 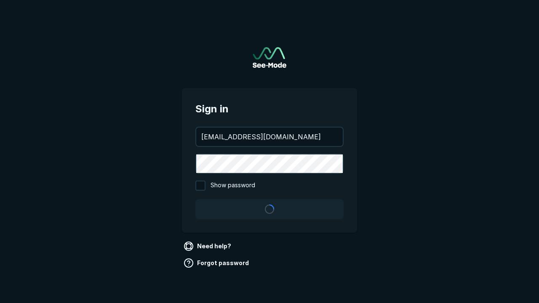 I want to click on input: your@email.com, so click(x=270, y=137).